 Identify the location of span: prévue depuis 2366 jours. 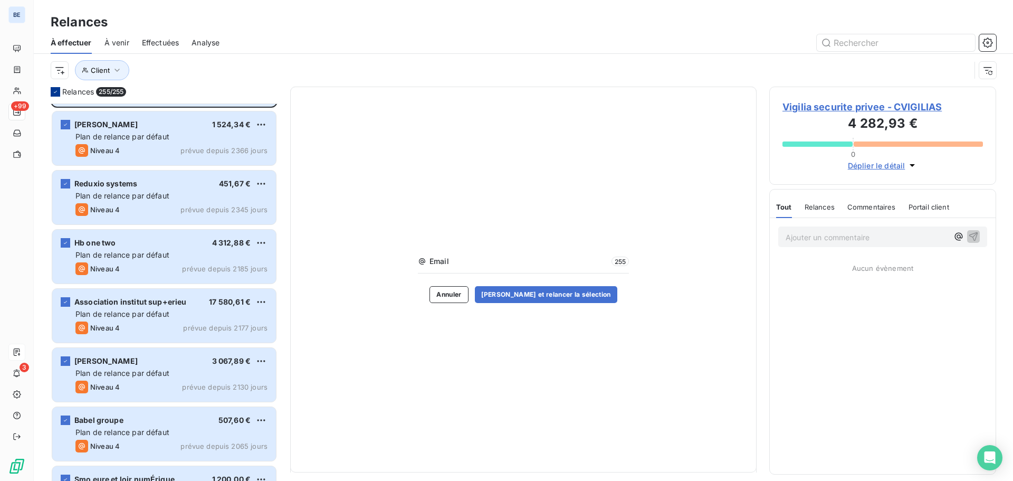
(224, 150).